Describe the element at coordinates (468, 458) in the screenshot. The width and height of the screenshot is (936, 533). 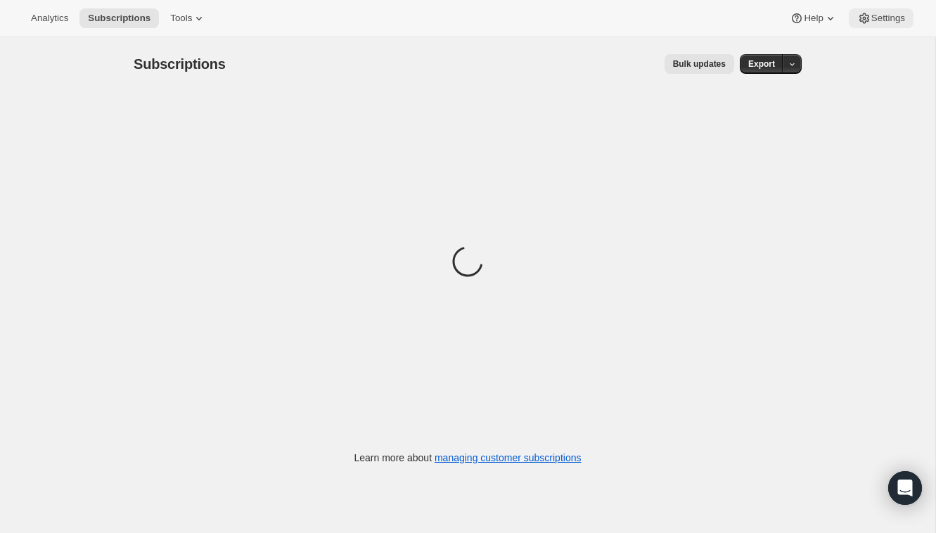
I see `p: Learn more about` at that location.